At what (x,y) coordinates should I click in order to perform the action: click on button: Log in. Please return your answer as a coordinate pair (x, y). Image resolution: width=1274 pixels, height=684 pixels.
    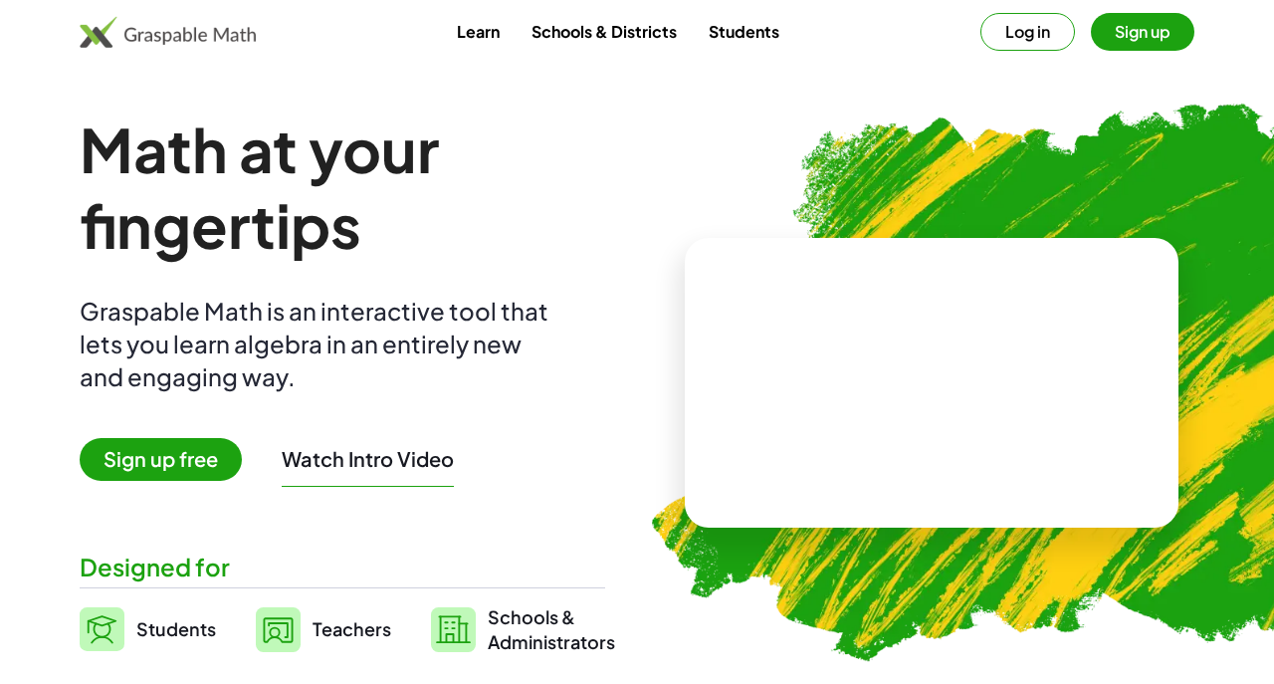
    Looking at the image, I should click on (1027, 32).